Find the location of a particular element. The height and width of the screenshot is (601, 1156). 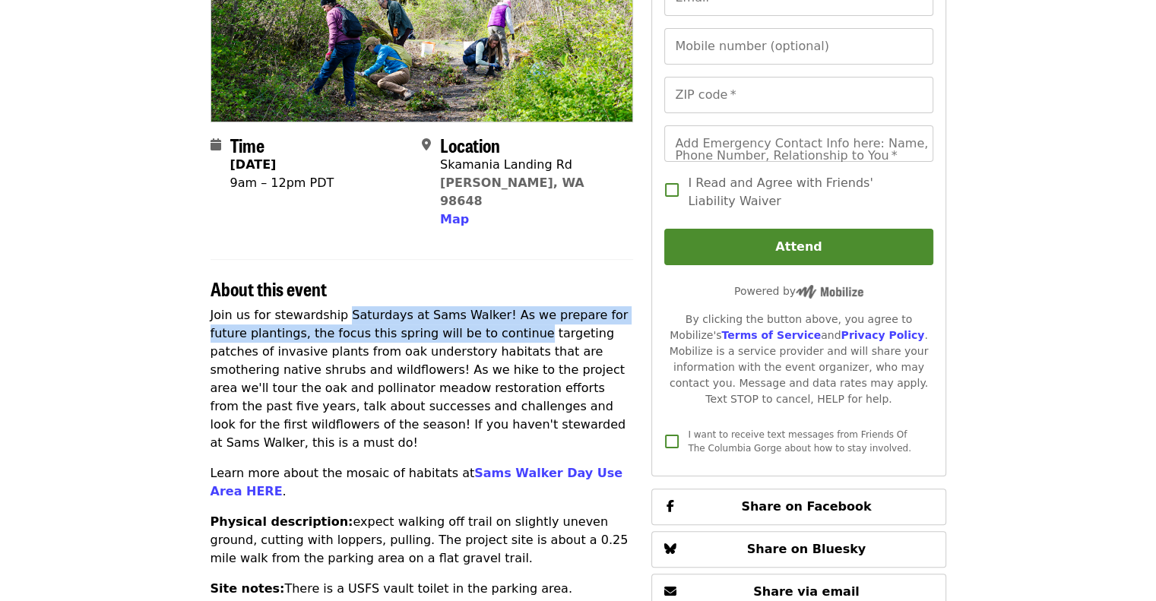

input: Add Emergency Contact Info here: Name, Phone Number, Relationship to You is located at coordinates (798, 144).